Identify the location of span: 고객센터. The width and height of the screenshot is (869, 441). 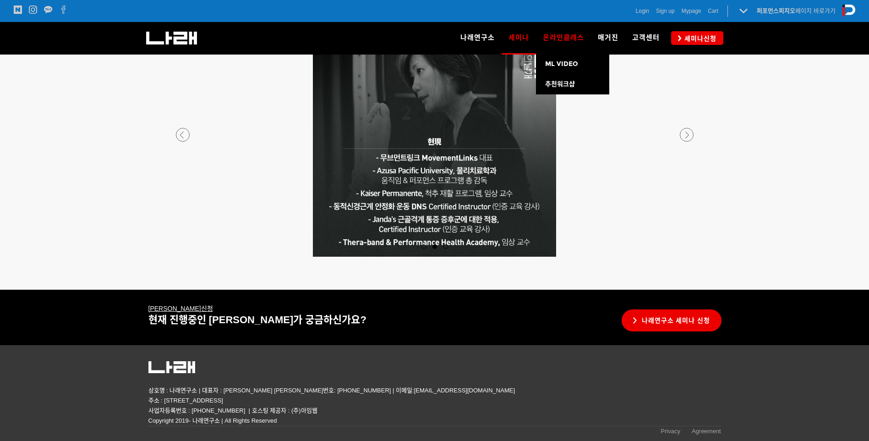
(646, 38).